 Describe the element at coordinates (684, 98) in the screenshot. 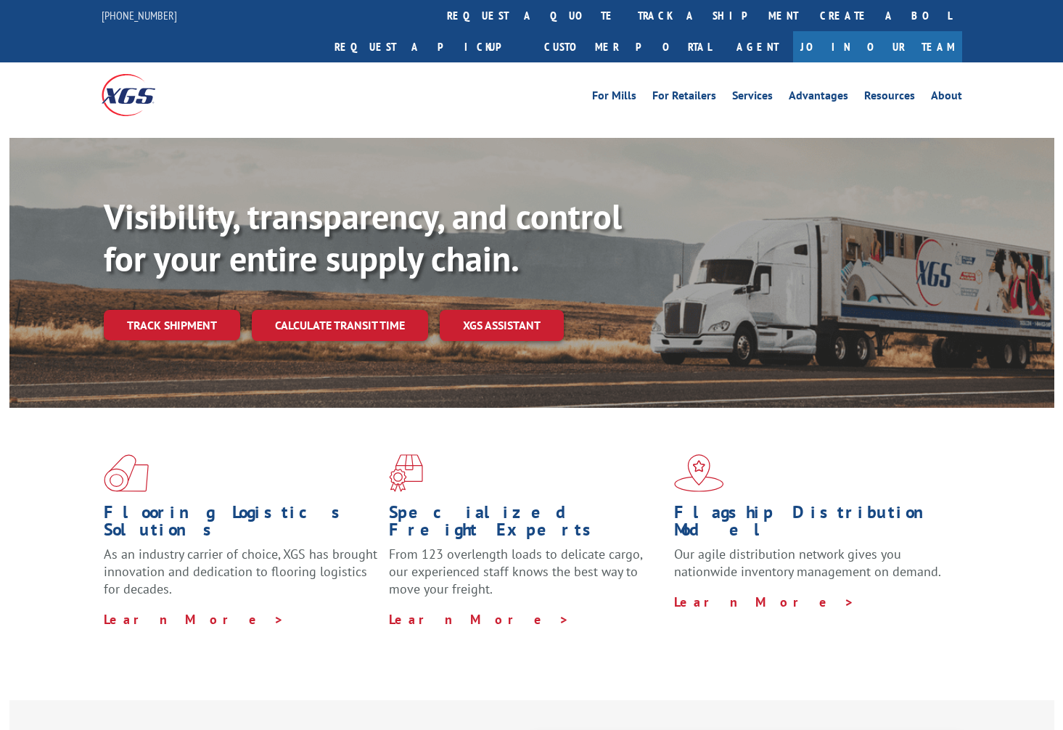

I see `a: For Retailers` at that location.